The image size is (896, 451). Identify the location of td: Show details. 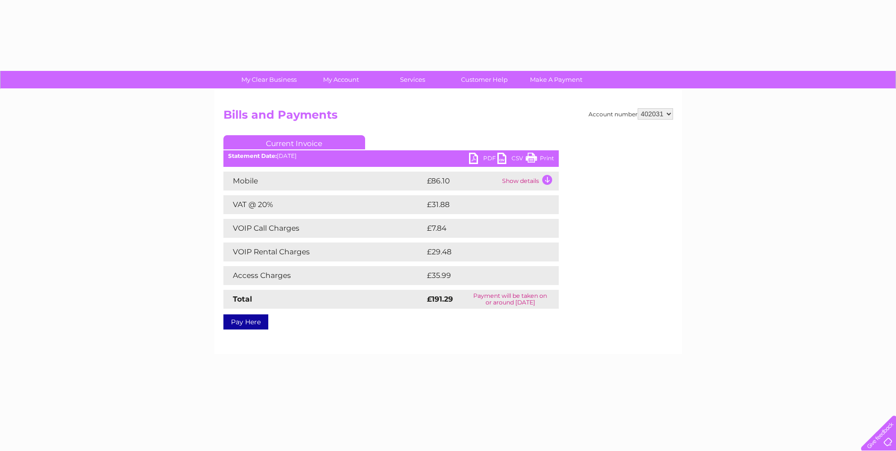
(529, 181).